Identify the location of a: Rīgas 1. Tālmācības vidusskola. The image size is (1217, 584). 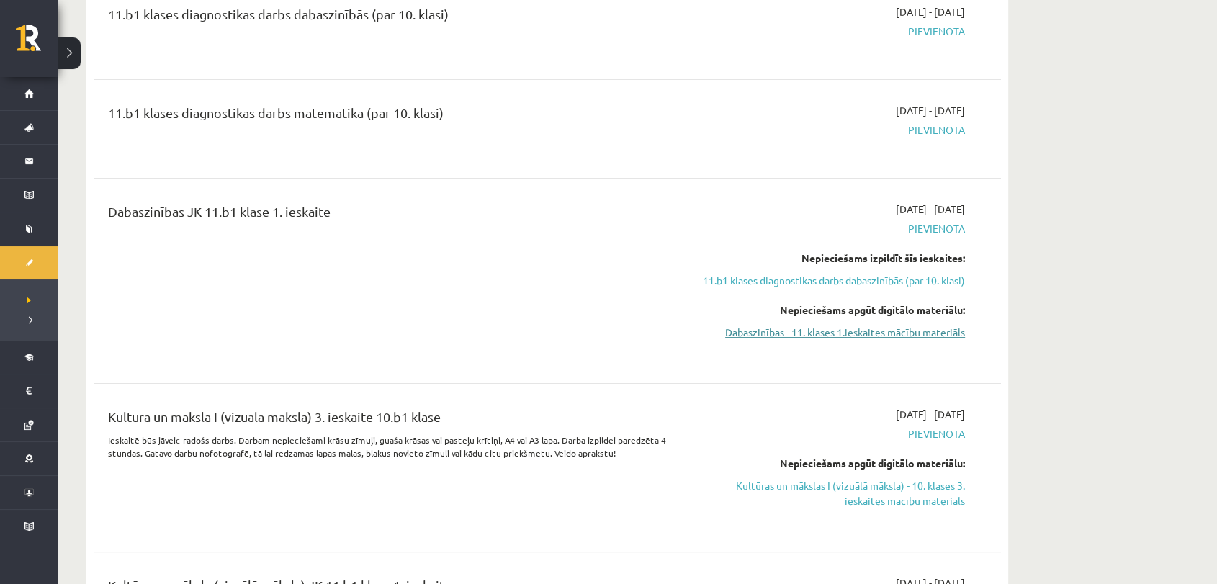
(37, 43).